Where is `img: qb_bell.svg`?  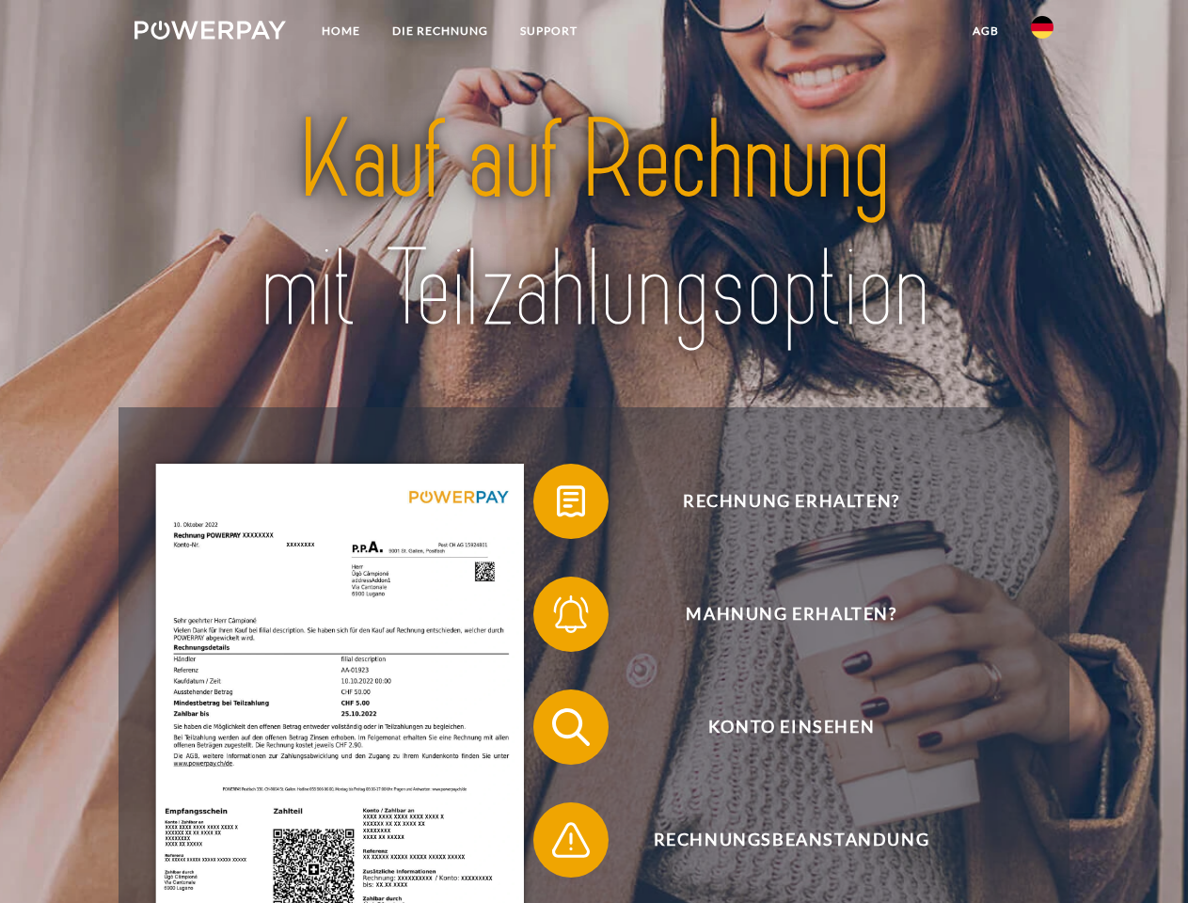 img: qb_bell.svg is located at coordinates (571, 614).